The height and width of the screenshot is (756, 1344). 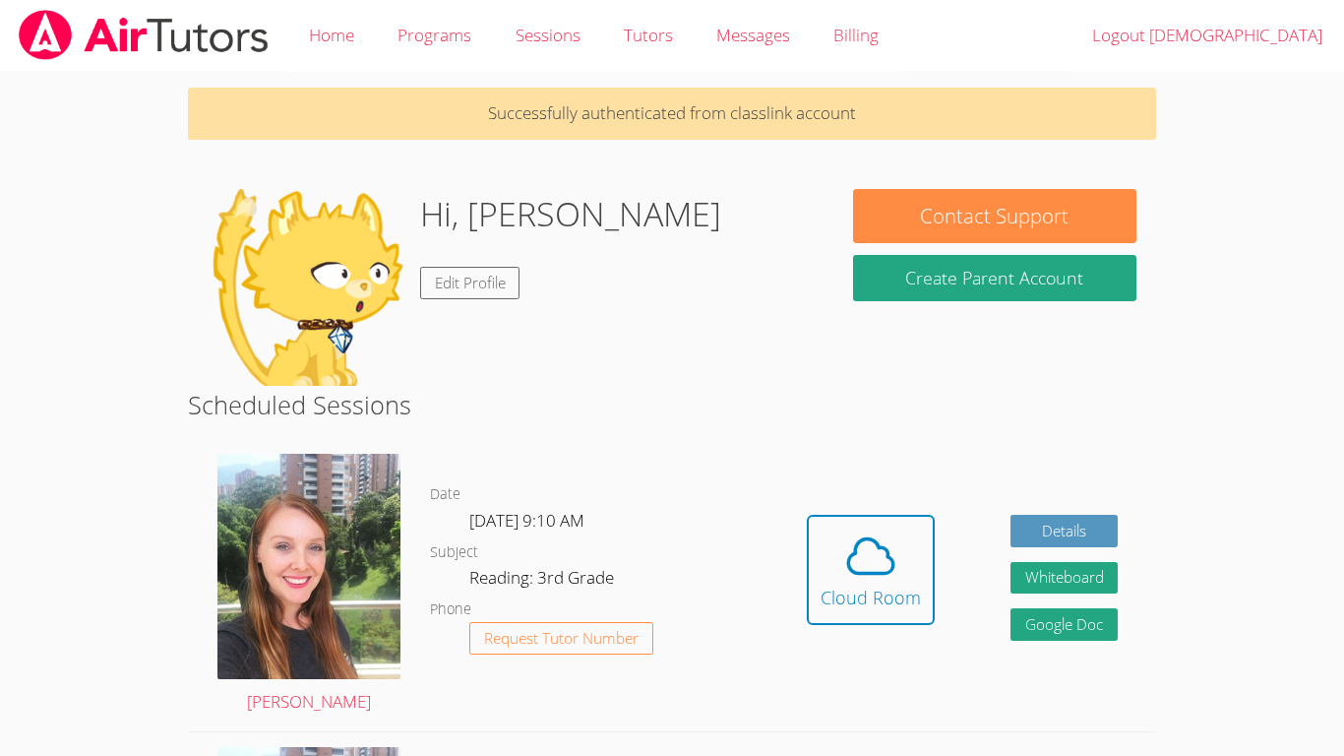 I want to click on button: Whiteboard, so click(x=1065, y=578).